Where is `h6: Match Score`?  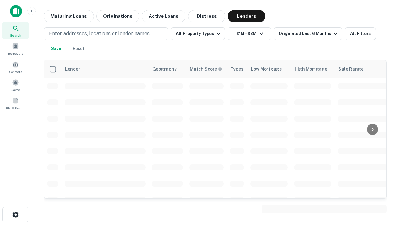 h6: Match Score is located at coordinates (206, 69).